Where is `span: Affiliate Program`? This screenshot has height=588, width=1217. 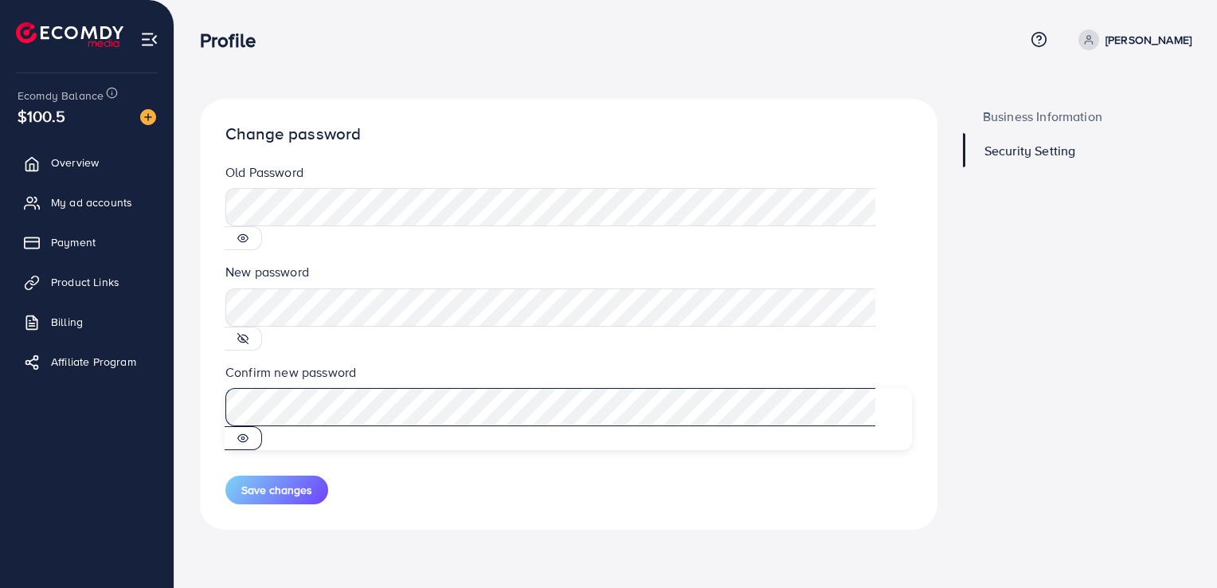
span: Affiliate Program is located at coordinates (93, 361).